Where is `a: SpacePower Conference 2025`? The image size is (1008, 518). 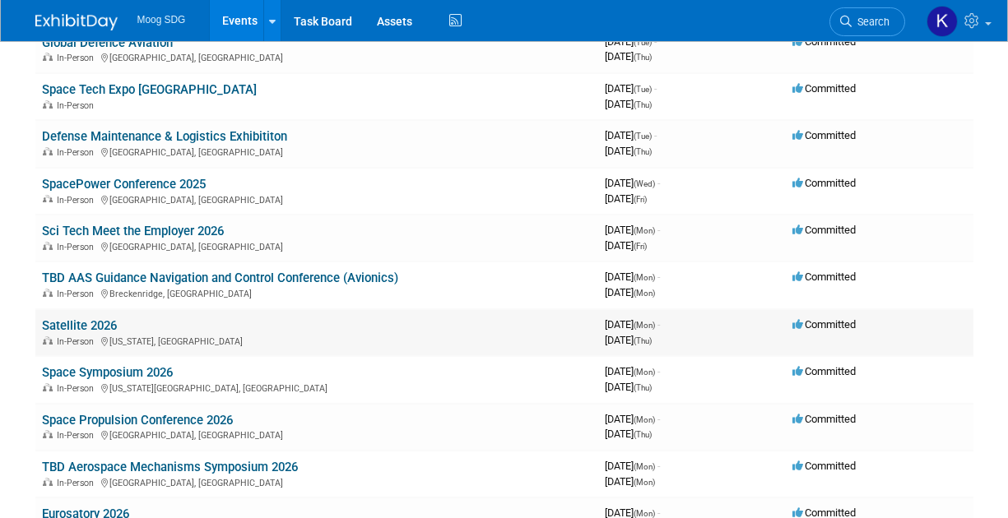
a: SpacePower Conference 2025 is located at coordinates (123, 184).